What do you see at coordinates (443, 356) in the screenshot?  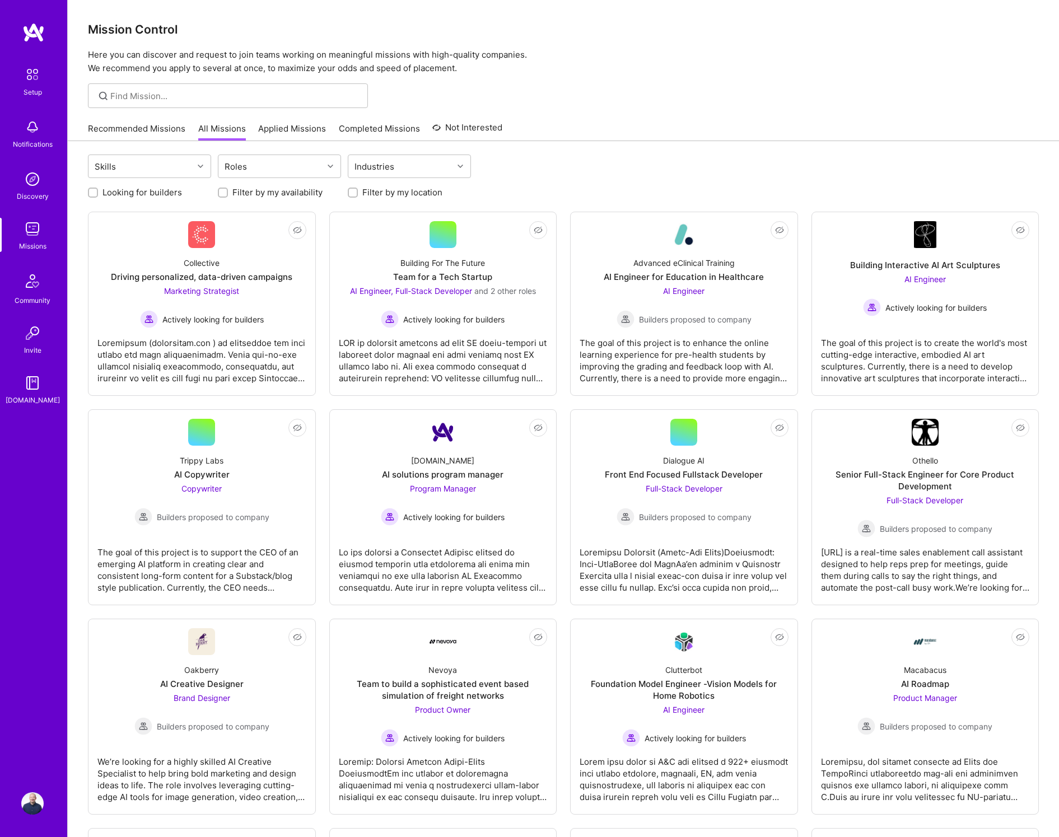 I see `div: LOR ip dolorsit ametcons ad elit SE doeiu-tempori ut laboreet dolor magnaal eni admi veniamq nost...` at bounding box center [443, 356].